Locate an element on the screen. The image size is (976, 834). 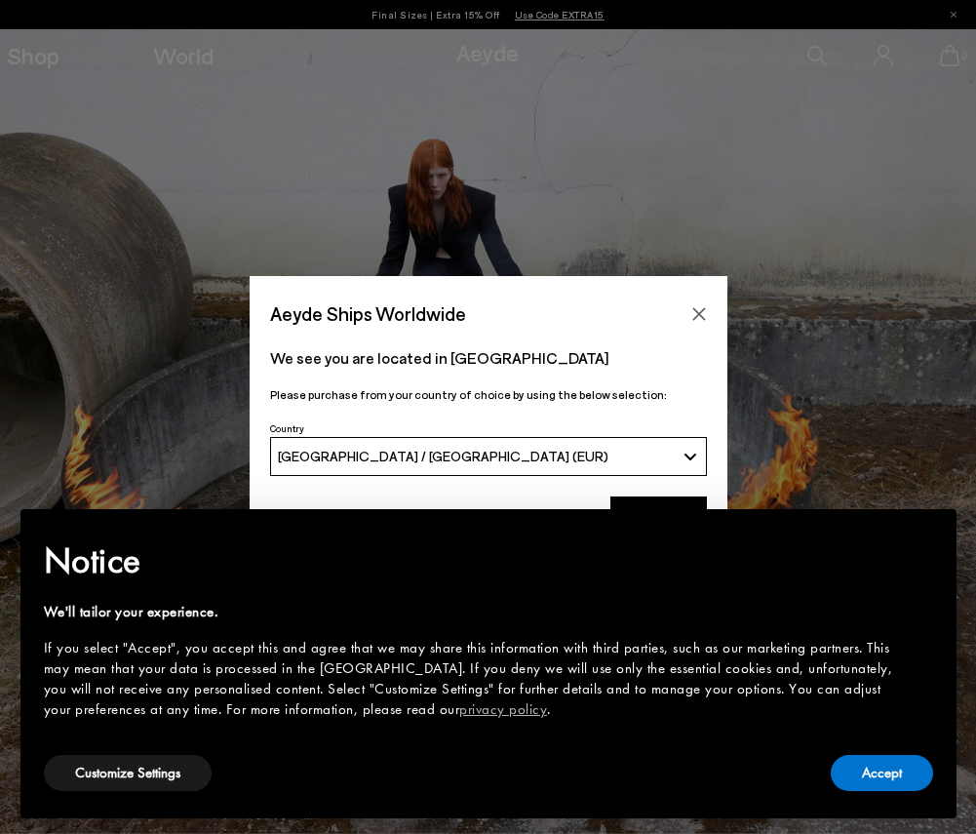
button: Close this notice is located at coordinates (925, 538).